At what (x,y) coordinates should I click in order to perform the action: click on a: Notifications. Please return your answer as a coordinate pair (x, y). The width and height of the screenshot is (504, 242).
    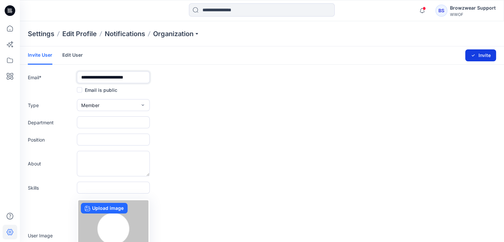
    Looking at the image, I should click on (125, 34).